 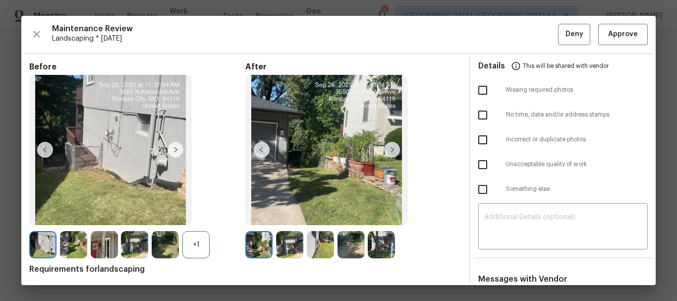 I want to click on span: Before, so click(x=137, y=67).